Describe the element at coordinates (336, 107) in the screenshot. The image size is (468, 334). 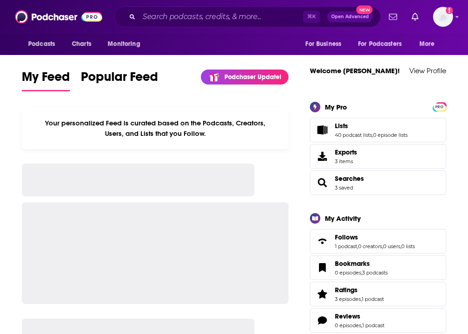
I see `div: My Pro` at that location.